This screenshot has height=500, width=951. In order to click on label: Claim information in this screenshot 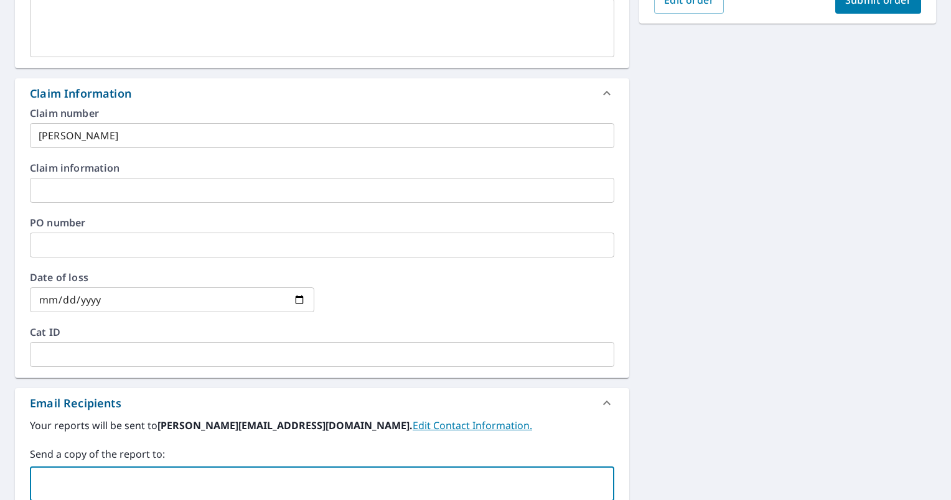, I will do `click(322, 168)`.